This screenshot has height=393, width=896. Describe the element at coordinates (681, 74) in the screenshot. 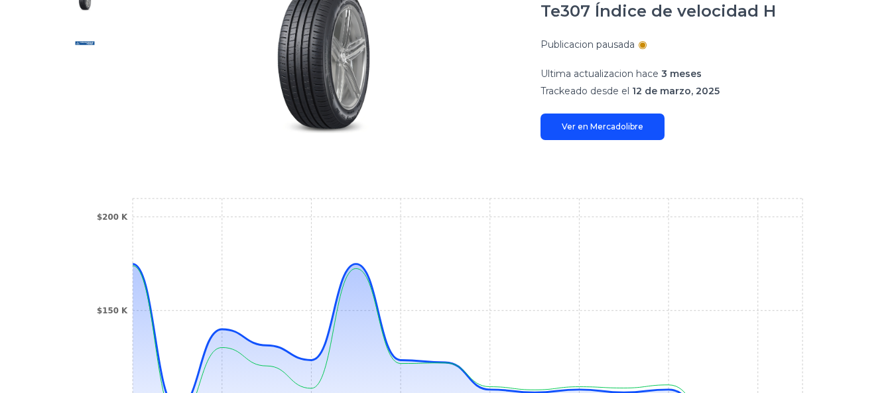

I see `span: 3 meses` at that location.